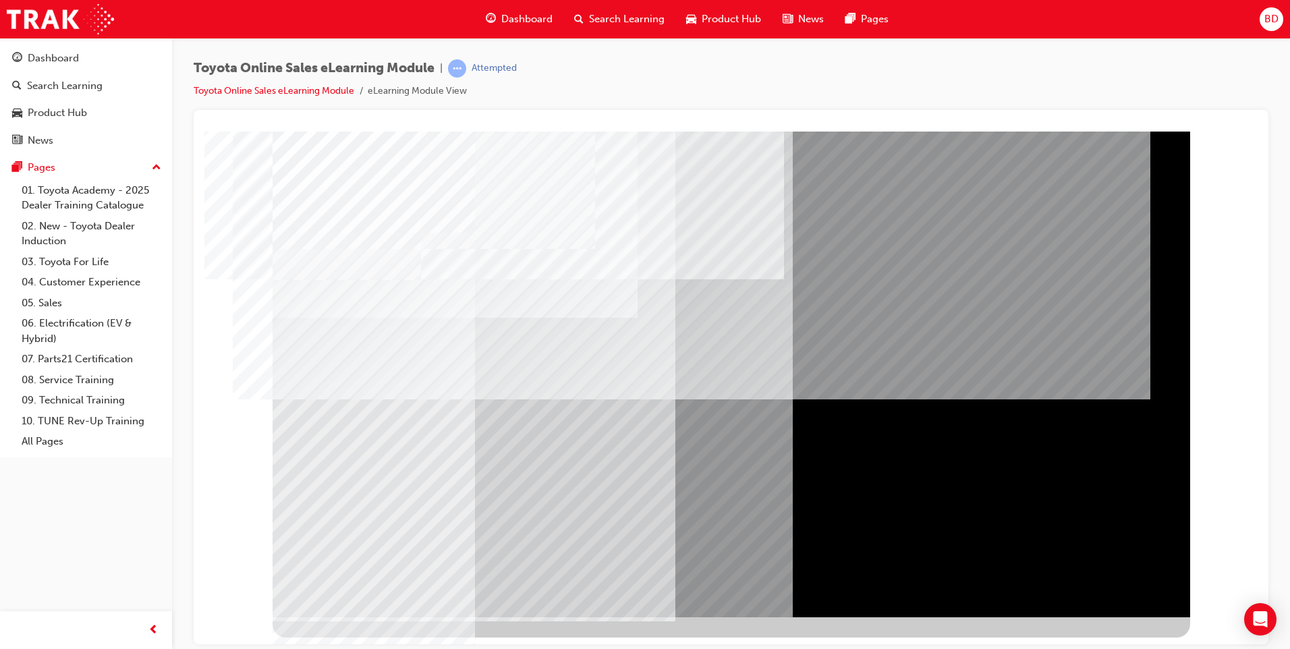 This screenshot has width=1290, height=649. What do you see at coordinates (86, 113) in the screenshot?
I see `a: Product Hub` at bounding box center [86, 113].